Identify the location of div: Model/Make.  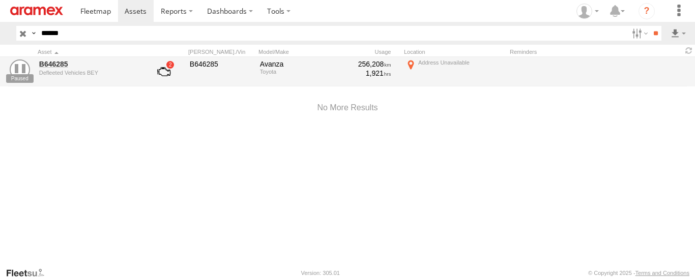
(297, 52).